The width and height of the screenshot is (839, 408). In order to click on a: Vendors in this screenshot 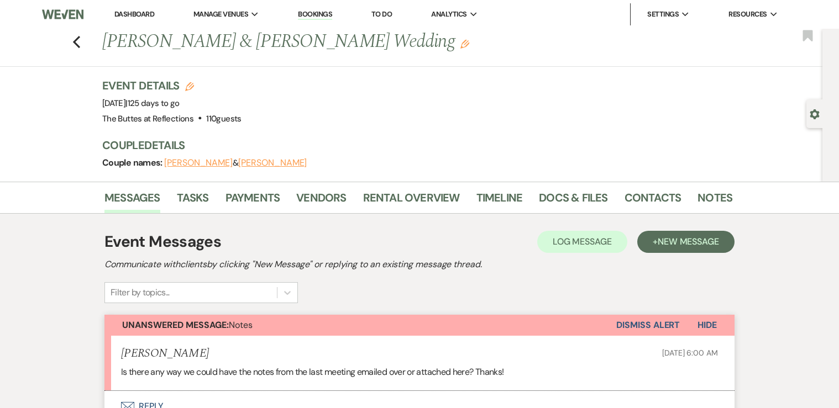, I will do `click(321, 201)`.